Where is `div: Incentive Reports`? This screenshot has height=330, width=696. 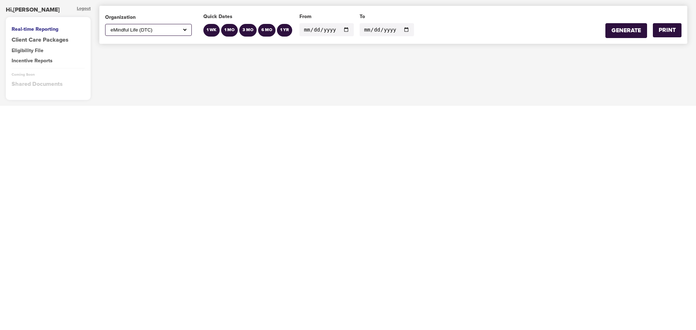
div: Incentive Reports is located at coordinates (48, 61).